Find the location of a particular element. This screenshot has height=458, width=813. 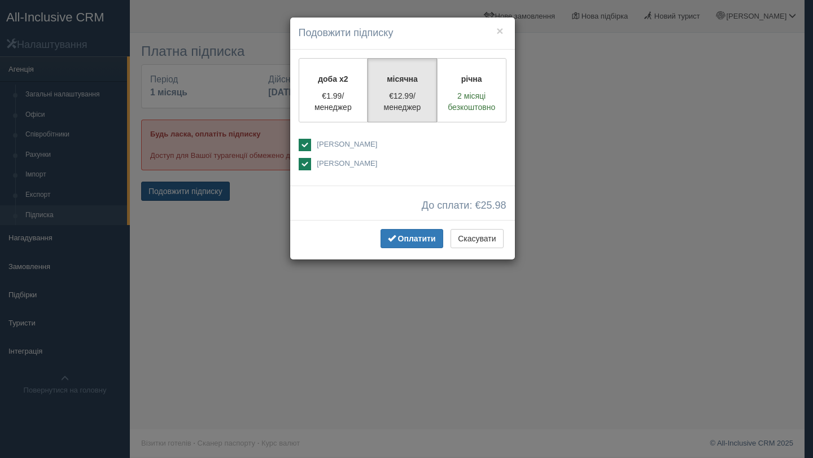

p: €12.99/менеджер is located at coordinates (402, 102).